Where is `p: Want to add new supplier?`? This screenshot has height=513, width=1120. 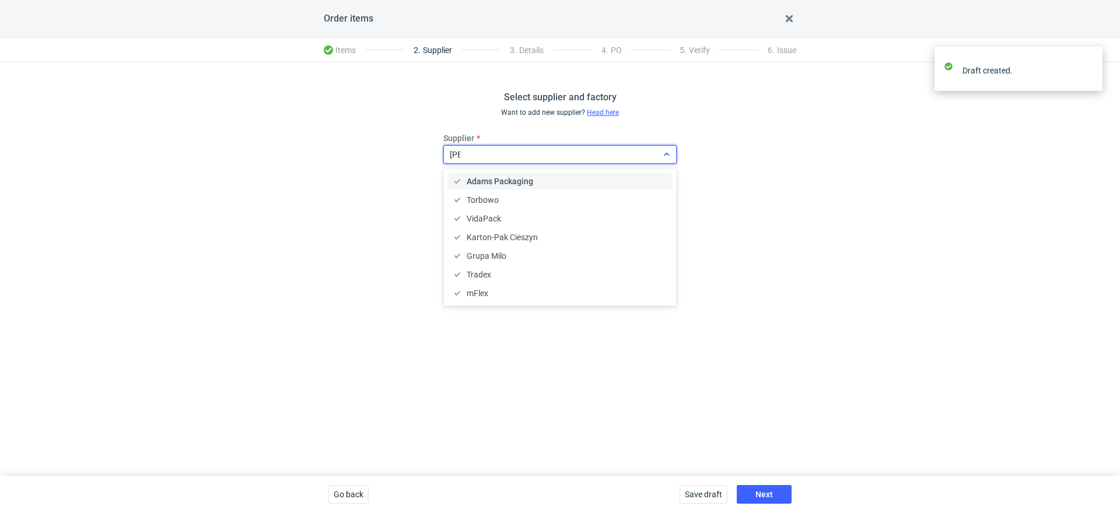 p: Want to add new supplier? is located at coordinates (560, 113).